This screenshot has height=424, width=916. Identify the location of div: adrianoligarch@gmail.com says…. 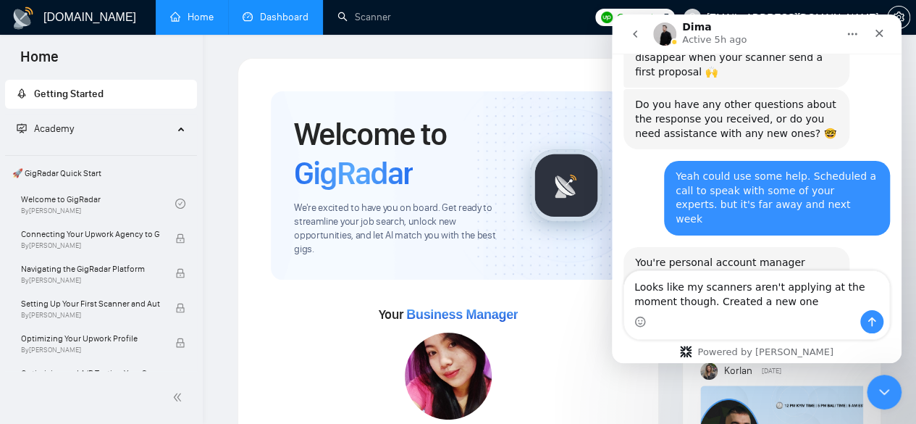
(145, 189).